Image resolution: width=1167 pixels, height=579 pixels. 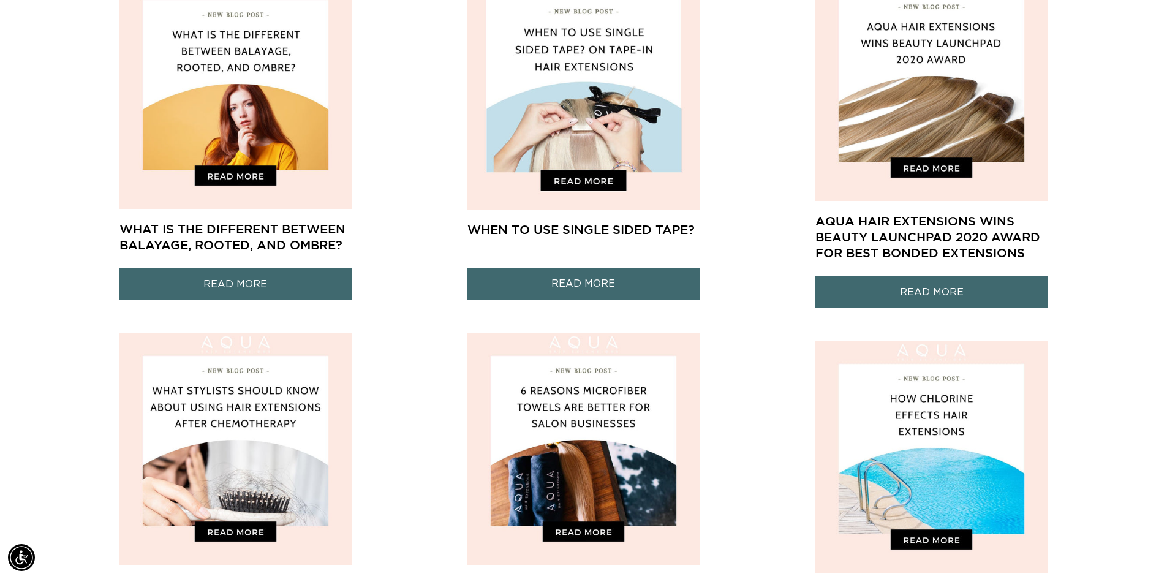 I want to click on h3: What is the different between Balayage, Rooted, and Ombre?, so click(x=235, y=237).